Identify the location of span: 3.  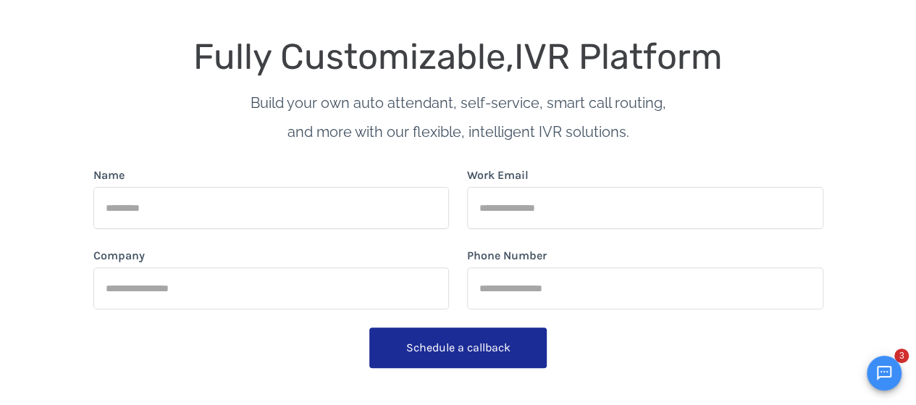
(902, 356).